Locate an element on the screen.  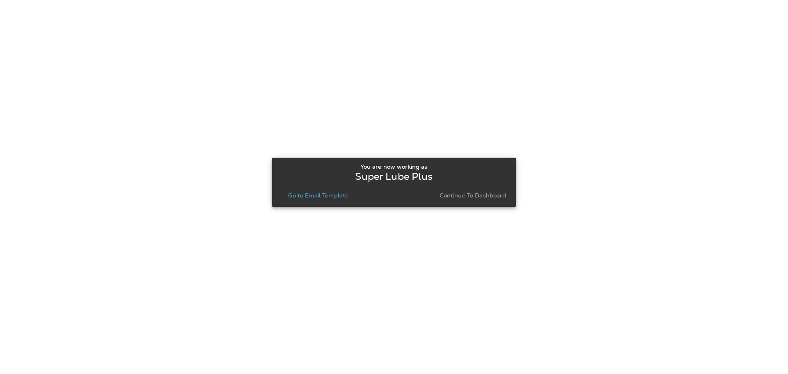
button: Continue to Dashboard is located at coordinates (473, 195).